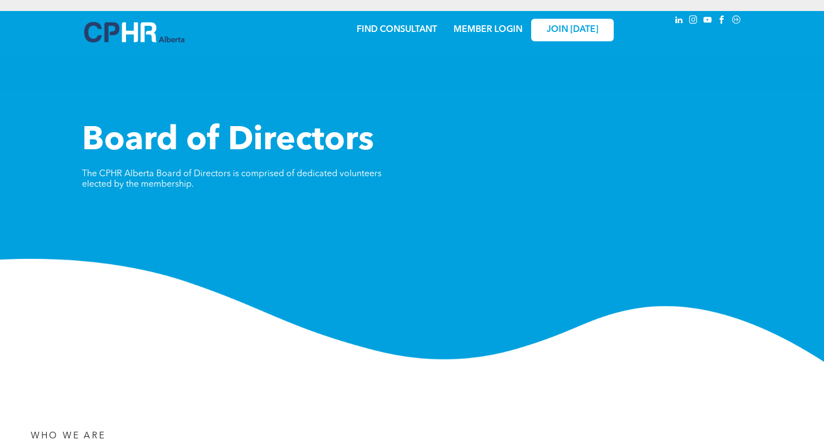 This screenshot has height=440, width=824. Describe the element at coordinates (232, 179) in the screenshot. I see `span: The CPHR Alberta Board of Directors is comprised of dedicated volunteers elected by the membership.` at that location.